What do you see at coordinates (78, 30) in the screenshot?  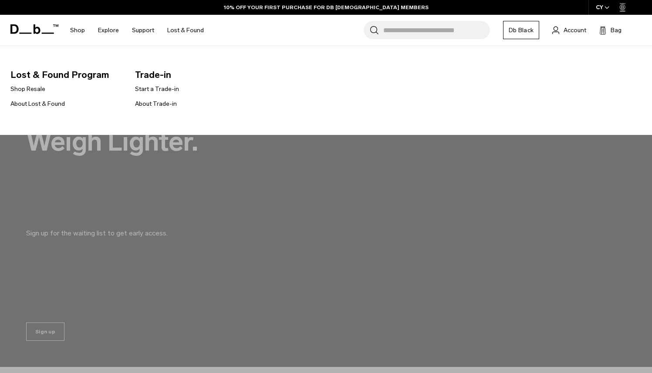 I see `a: Shop` at bounding box center [78, 30].